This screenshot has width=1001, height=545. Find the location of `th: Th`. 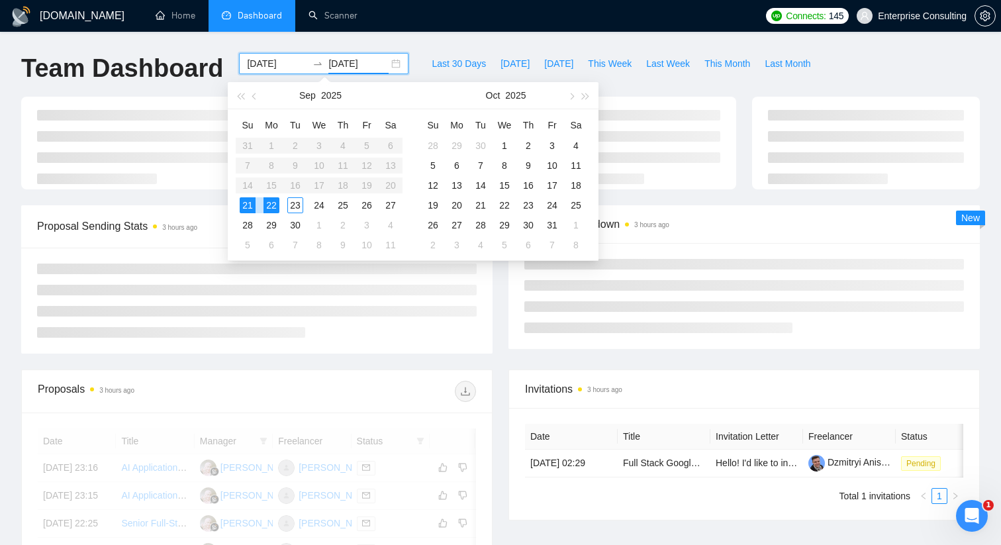

th: Th is located at coordinates (343, 125).